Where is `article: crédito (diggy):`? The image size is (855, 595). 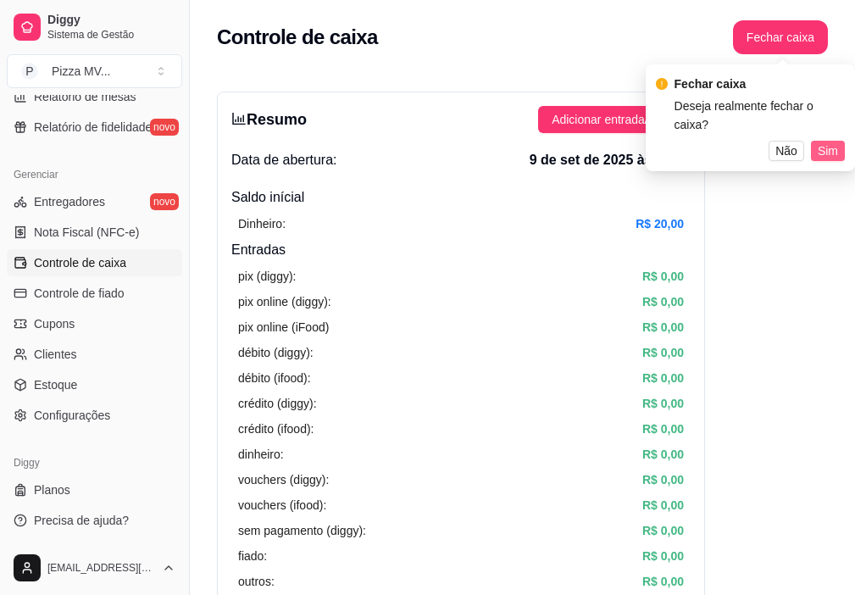 article: crédito (diggy): is located at coordinates (277, 403).